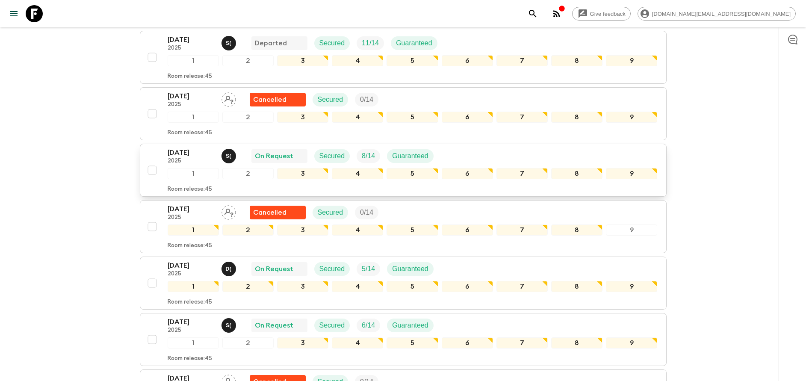 The width and height of the screenshot is (806, 381). Describe the element at coordinates (271, 43) in the screenshot. I see `p: Departed` at that location.